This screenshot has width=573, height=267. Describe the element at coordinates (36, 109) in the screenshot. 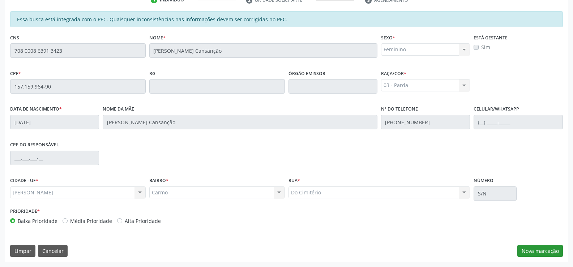

I see `label: Data de nascimento` at that location.